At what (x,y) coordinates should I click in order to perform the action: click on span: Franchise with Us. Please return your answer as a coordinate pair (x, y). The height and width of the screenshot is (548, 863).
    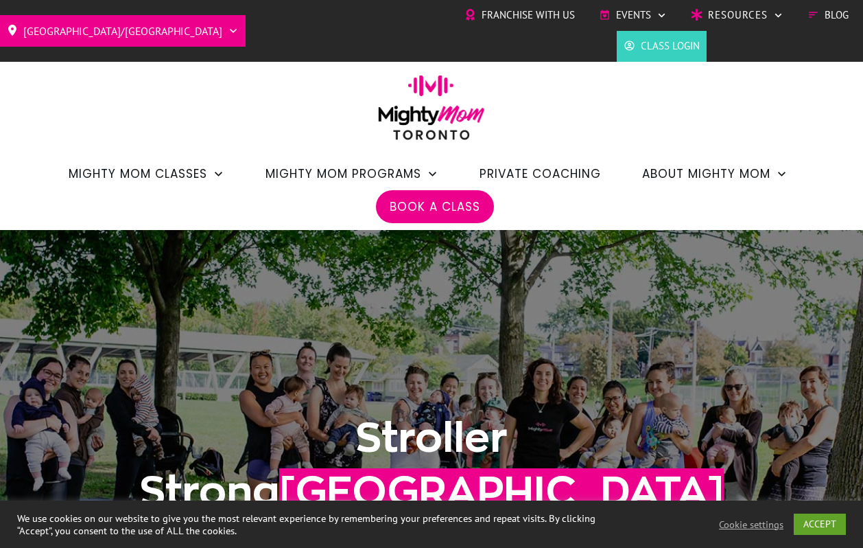
    Looking at the image, I should click on (528, 15).